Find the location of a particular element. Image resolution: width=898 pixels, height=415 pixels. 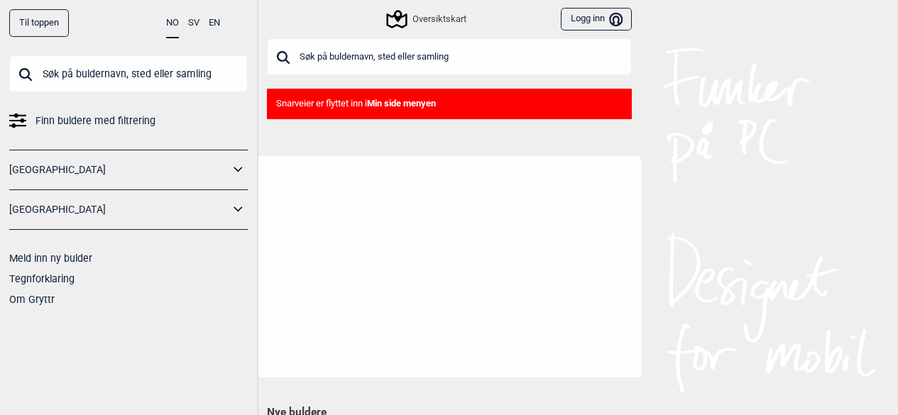

div: Oversiktskart is located at coordinates (427, 19).